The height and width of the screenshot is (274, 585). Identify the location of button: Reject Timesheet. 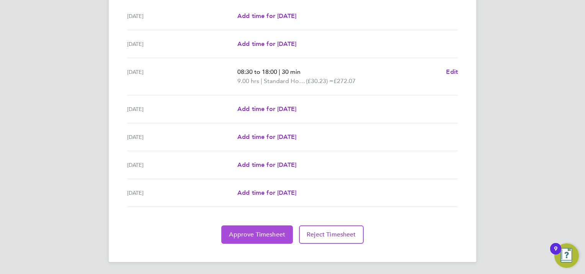
(331, 235).